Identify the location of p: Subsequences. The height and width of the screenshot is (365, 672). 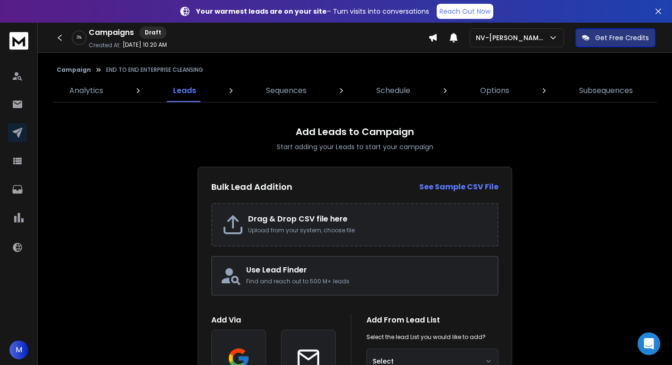
(606, 91).